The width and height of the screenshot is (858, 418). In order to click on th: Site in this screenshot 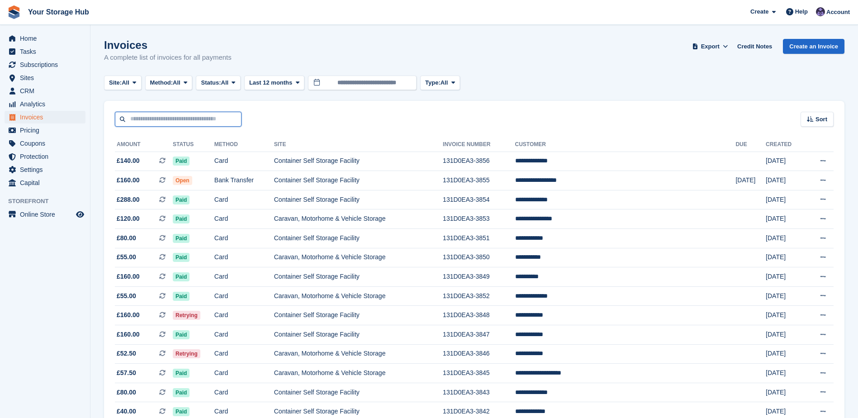, I will do `click(358, 145)`.